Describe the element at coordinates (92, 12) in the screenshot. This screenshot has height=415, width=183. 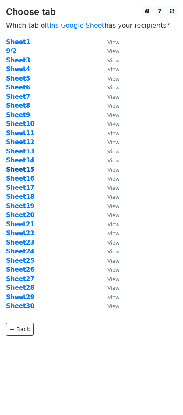
I see `h3: Choose tab` at that location.